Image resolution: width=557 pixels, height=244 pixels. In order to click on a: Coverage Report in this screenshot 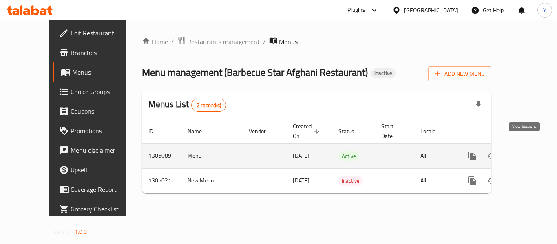, I will do `click(98, 190)`.